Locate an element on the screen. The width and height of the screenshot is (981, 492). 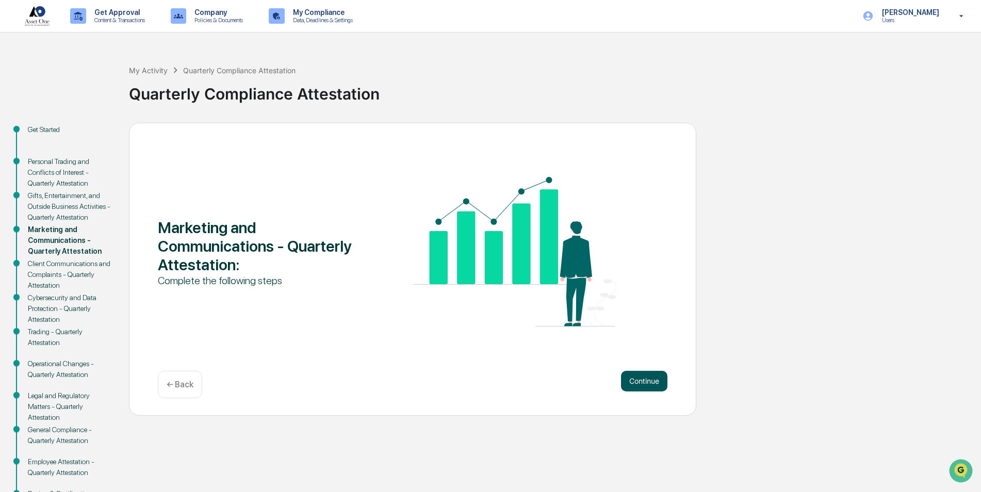
img: f2157a4c-a0d3-4daa-907e-bb6f0de503a5-1751232295721 is located at coordinates (13, 13).